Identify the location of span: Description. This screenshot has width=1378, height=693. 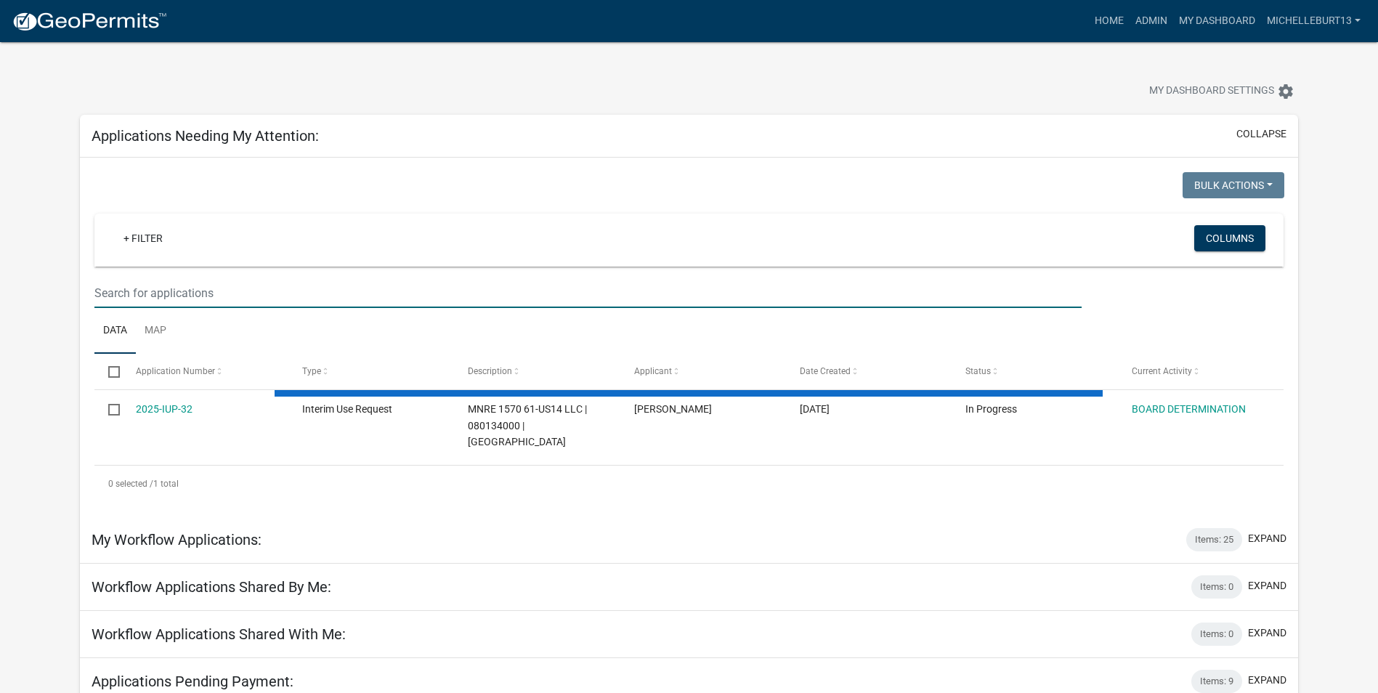
(490, 371).